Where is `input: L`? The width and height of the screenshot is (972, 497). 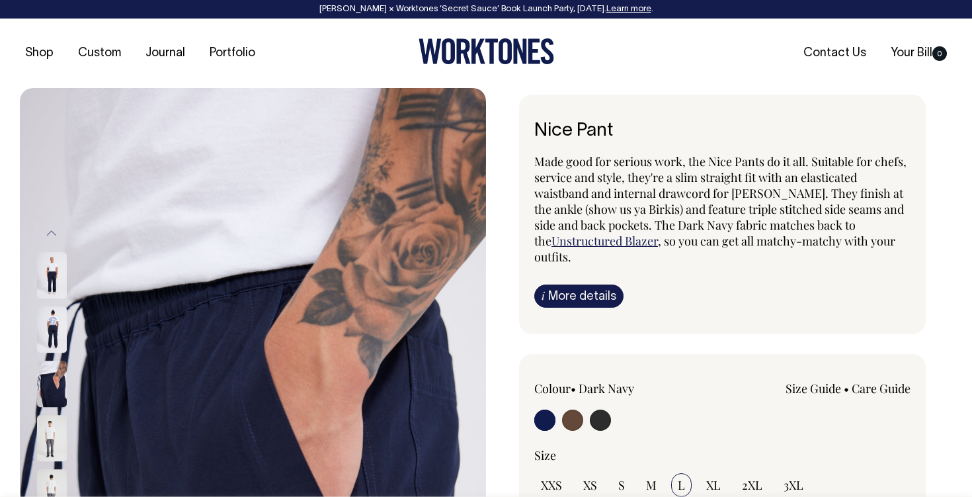 input: L is located at coordinates (681, 485).